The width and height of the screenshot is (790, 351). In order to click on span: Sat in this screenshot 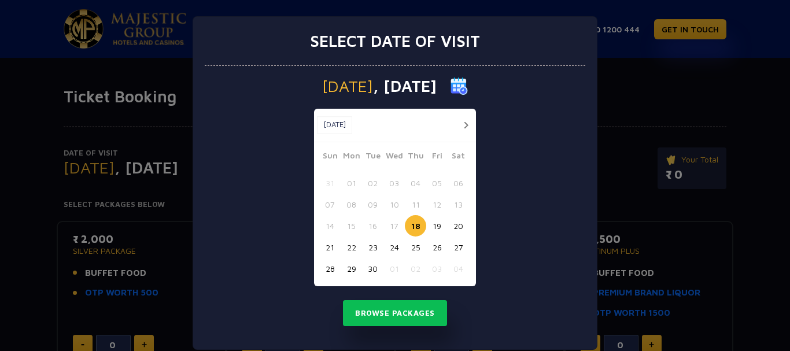, I will do `click(458, 157)`.